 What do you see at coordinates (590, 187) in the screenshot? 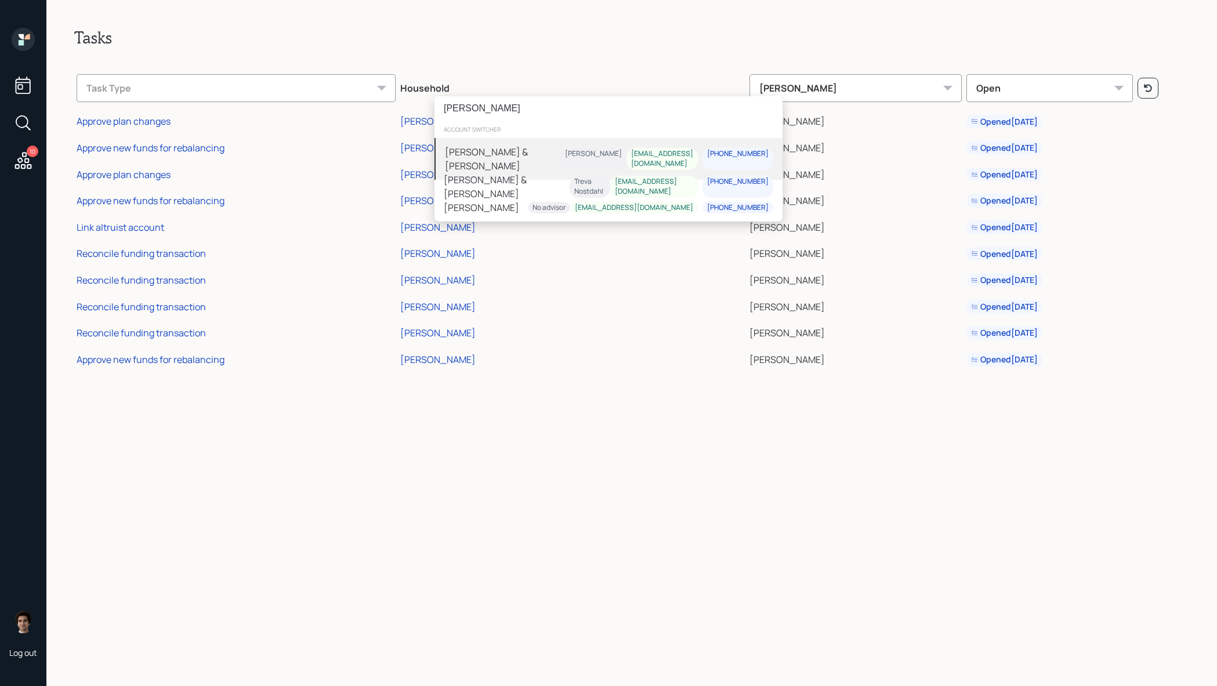
I see `div: Treva Nostdahl` at bounding box center [590, 187].